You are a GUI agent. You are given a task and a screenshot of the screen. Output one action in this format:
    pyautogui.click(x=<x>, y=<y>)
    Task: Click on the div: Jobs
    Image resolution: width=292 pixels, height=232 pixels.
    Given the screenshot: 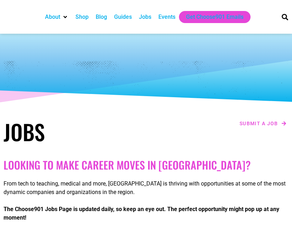 What is the action you would take?
    pyautogui.click(x=145, y=17)
    